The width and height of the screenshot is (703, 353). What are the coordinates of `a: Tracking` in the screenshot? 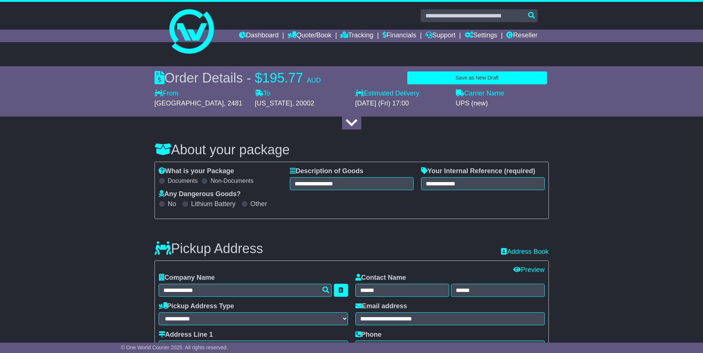 It's located at (357, 36).